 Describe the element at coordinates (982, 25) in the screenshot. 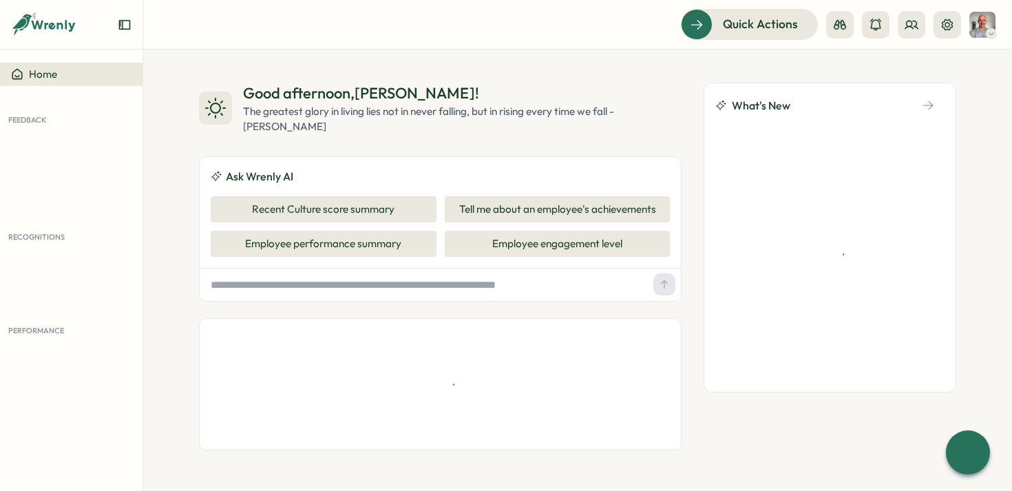

I see `button: Philipp Eberhardt` at that location.